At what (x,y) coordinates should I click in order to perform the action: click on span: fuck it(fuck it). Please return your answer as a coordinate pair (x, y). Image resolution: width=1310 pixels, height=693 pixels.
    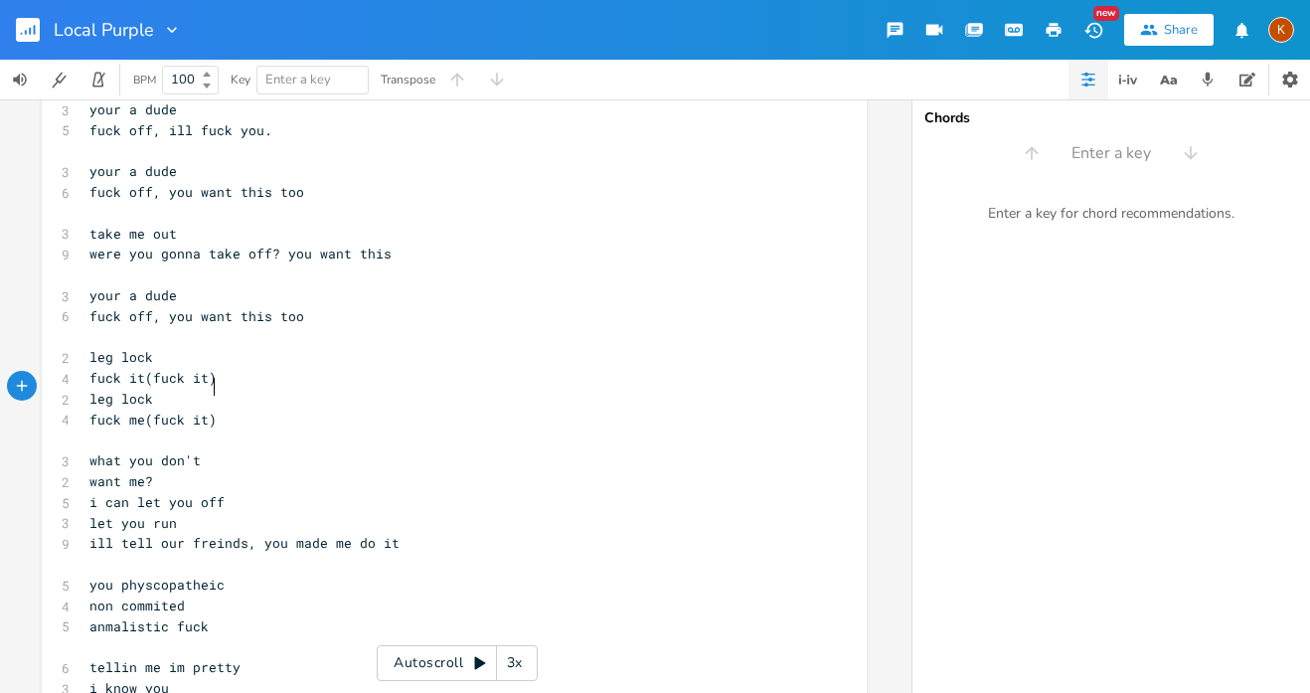
    Looking at the image, I should click on (153, 378).